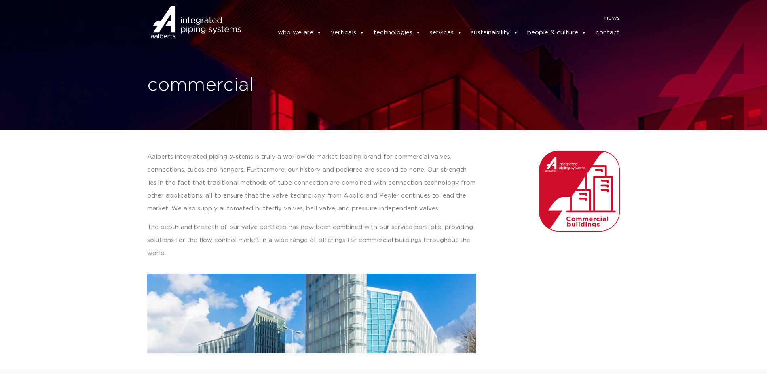 This screenshot has height=374, width=767. Describe the element at coordinates (494, 33) in the screenshot. I see `a: sustainability` at that location.